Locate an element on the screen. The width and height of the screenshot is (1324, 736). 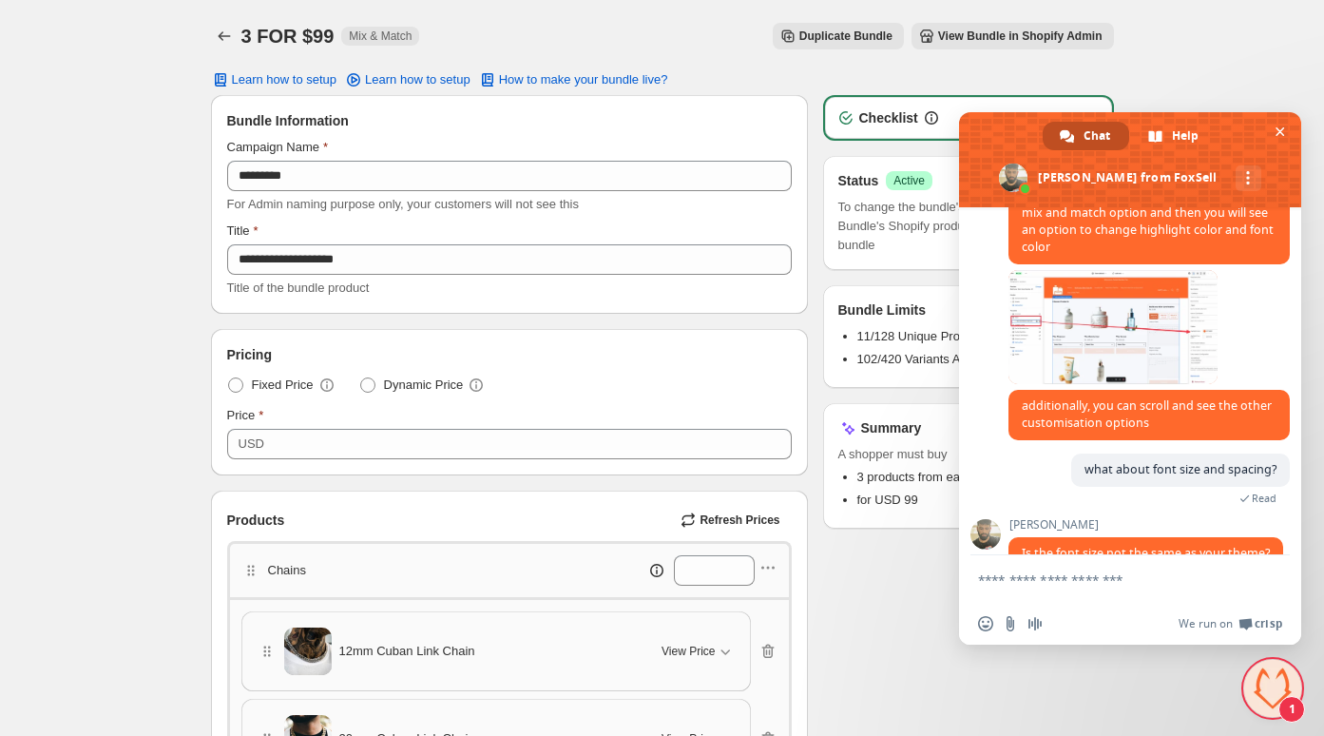
button: Back is located at coordinates (224, 36).